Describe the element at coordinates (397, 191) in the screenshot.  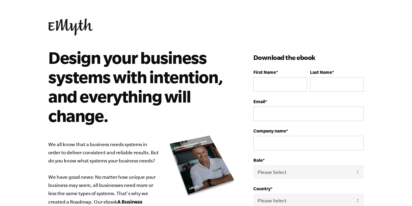
I see `div: Chat Widget` at that location.